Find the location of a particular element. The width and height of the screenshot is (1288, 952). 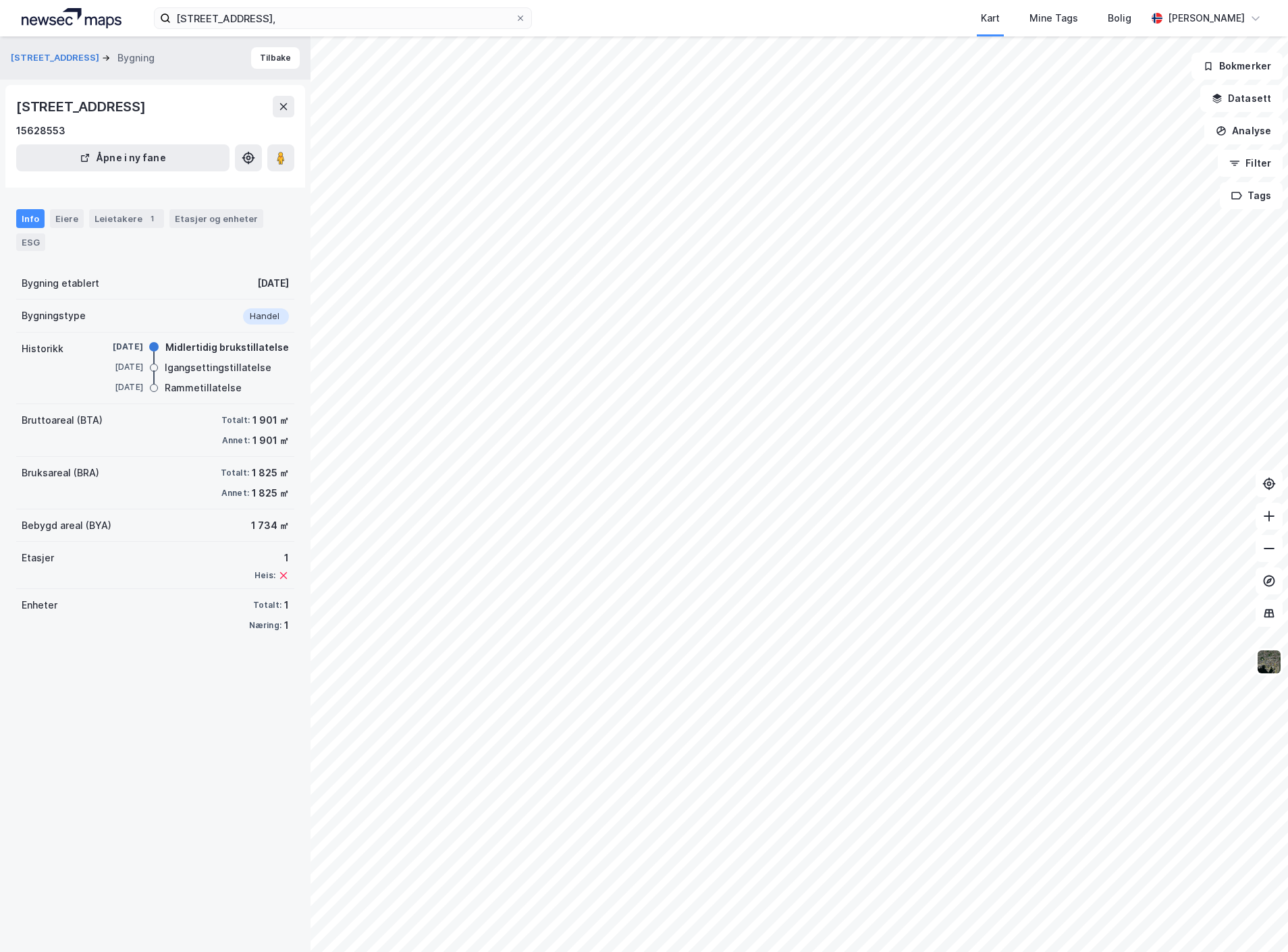

div: Etasjer is located at coordinates (37, 558).